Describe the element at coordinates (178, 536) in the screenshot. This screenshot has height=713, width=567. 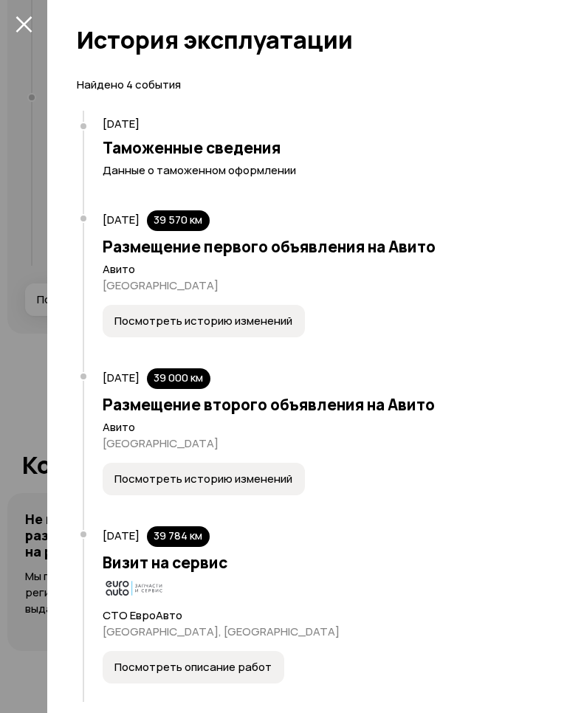
I see `div: 39 784 км` at that location.